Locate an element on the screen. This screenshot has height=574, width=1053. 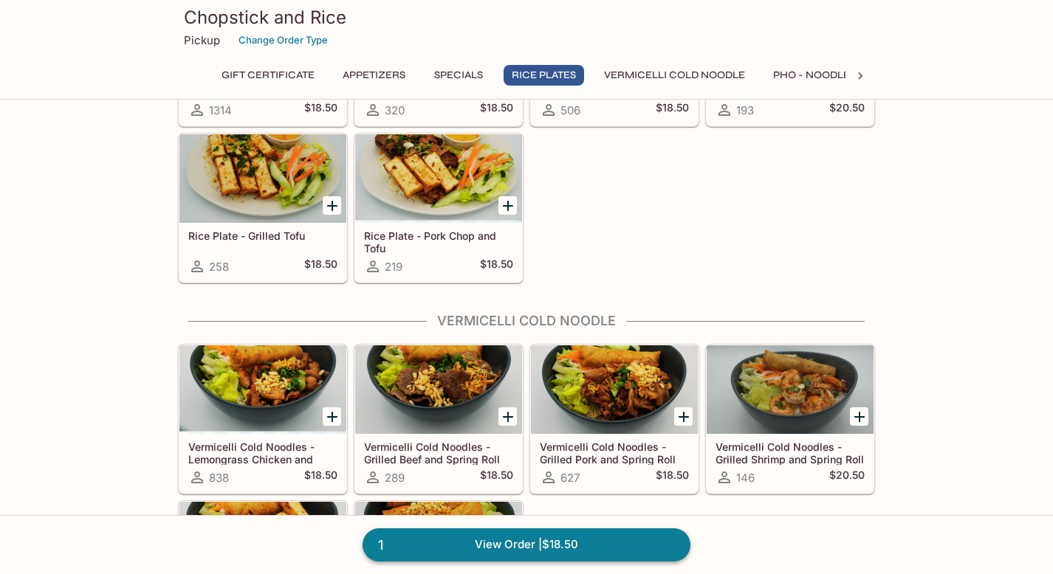
span: 506 is located at coordinates (570, 110).